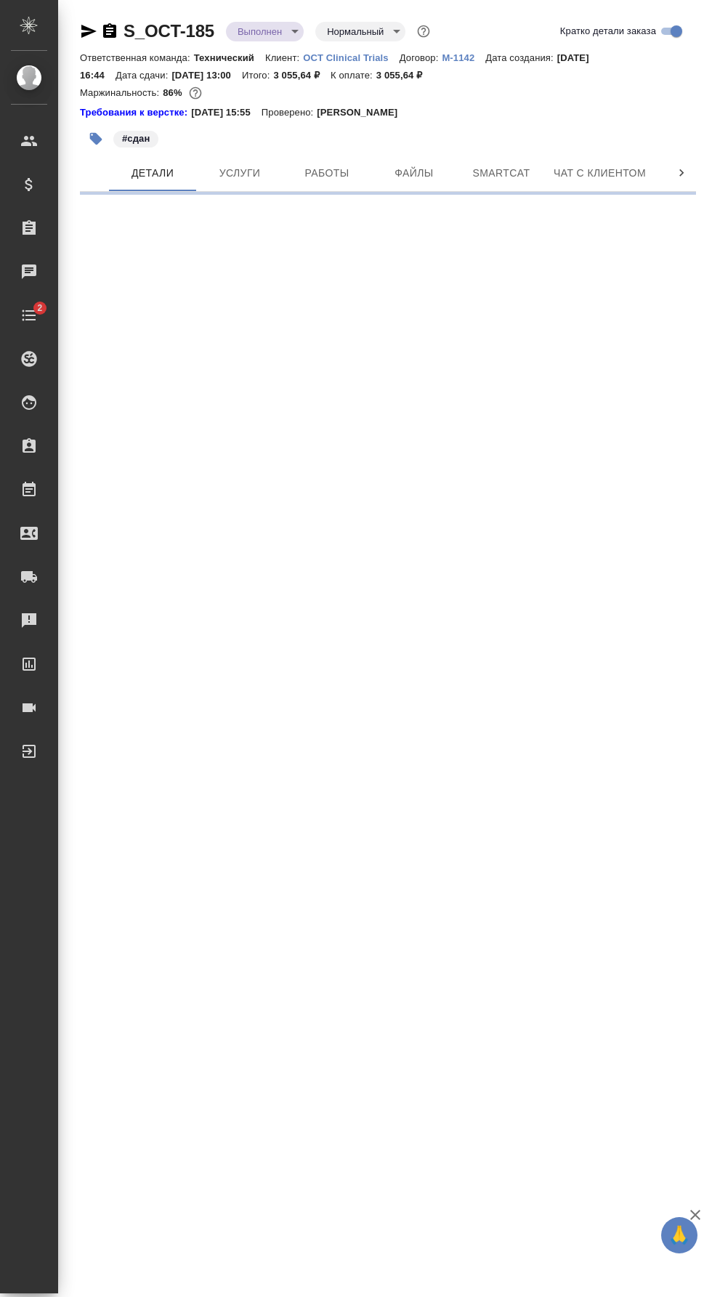 The image size is (712, 1297). I want to click on span: Работы, so click(327, 173).